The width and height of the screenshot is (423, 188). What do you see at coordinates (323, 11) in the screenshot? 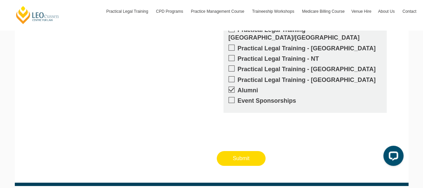
I see `a: Medicare Billing Course` at bounding box center [323, 11].